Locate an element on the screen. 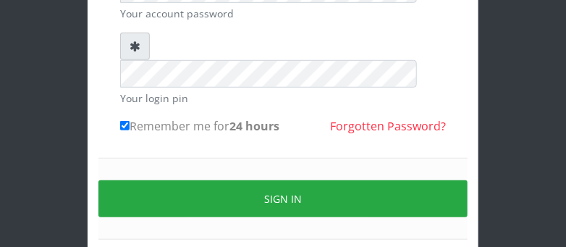 Image resolution: width=566 pixels, height=247 pixels. small: Your login pin is located at coordinates (283, 98).